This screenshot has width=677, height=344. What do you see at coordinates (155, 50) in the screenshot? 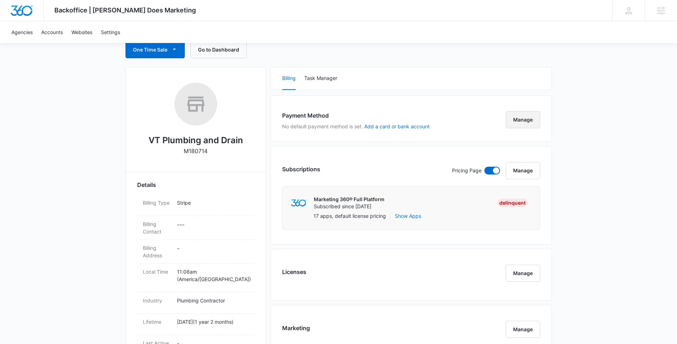
I see `button: One Time Sale` at bounding box center [155, 50].